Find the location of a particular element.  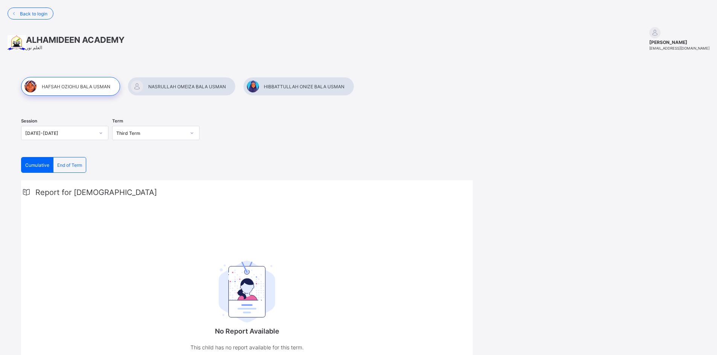

img: default.svg is located at coordinates (654, 33).